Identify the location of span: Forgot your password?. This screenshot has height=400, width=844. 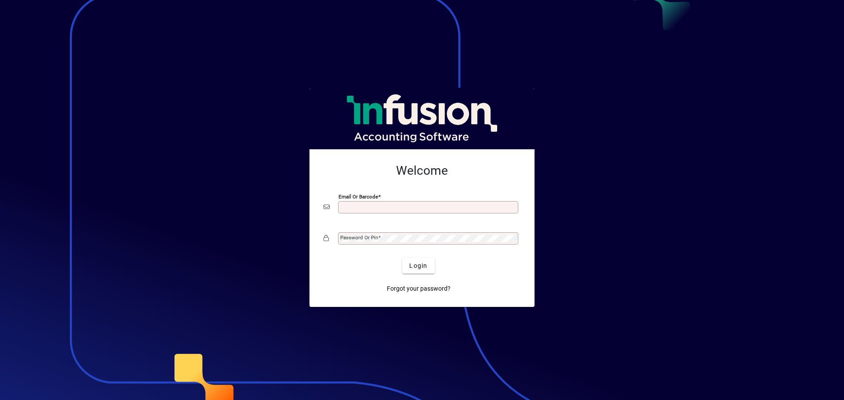
(418, 289).